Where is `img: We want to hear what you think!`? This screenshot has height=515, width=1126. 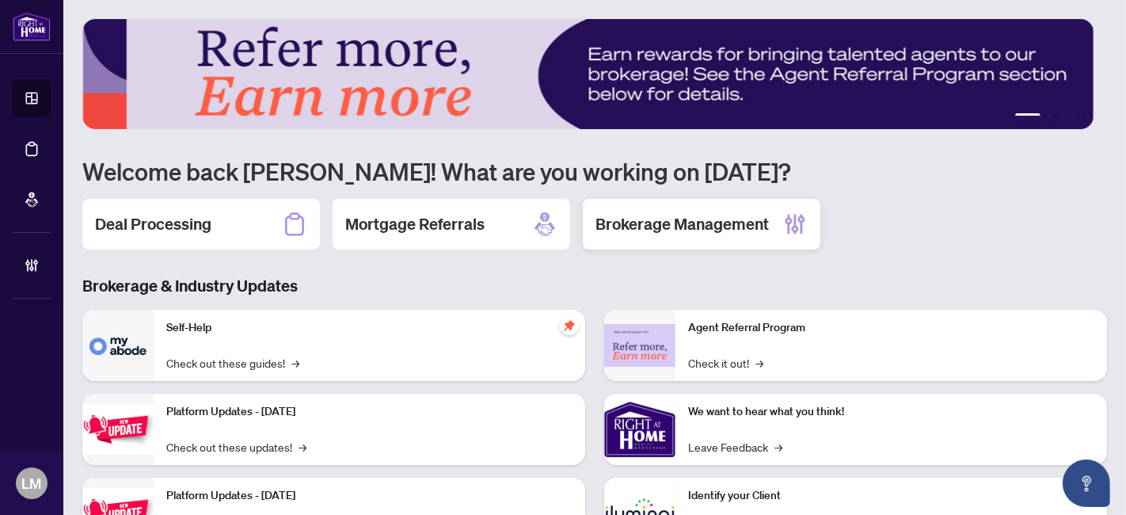
img: We want to hear what you think! is located at coordinates (640, 429).